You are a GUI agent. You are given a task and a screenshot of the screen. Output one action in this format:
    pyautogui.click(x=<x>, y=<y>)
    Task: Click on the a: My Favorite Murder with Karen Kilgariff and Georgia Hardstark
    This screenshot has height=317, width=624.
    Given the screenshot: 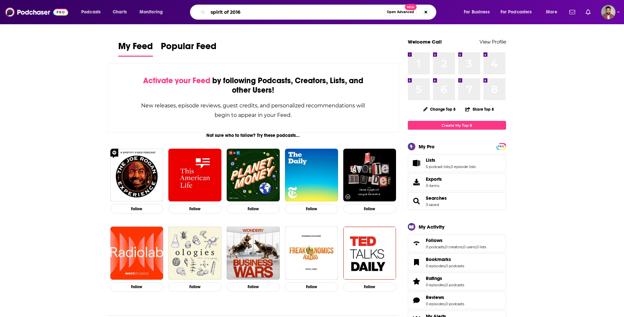 What is the action you would take?
    pyautogui.click(x=370, y=175)
    